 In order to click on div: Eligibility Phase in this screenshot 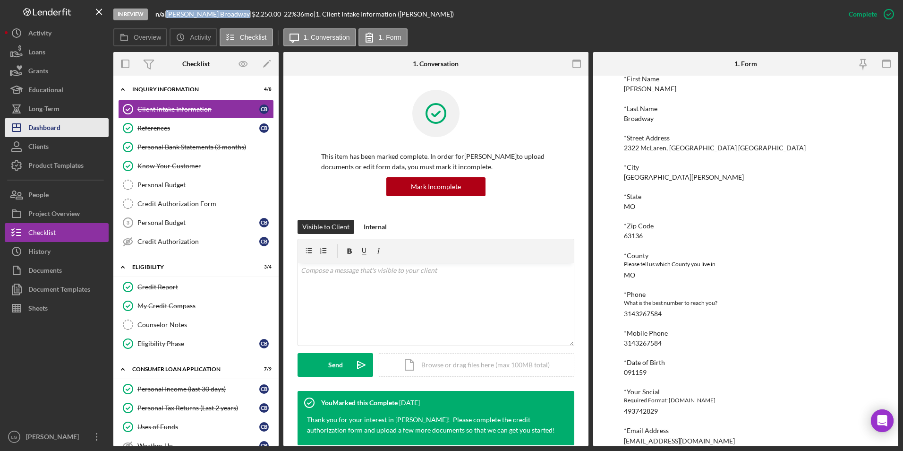, I will do `click(198, 343)`.